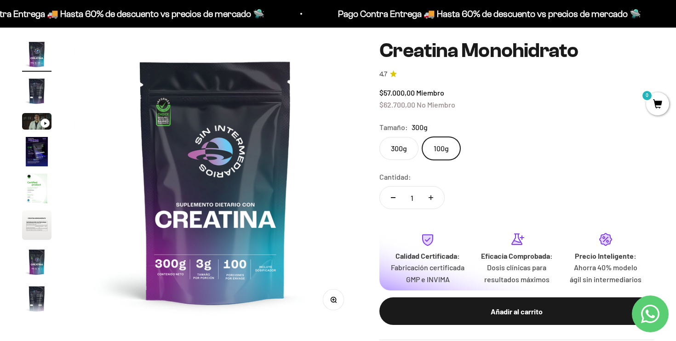  What do you see at coordinates (606, 273) in the screenshot?
I see `p: Ahorra 40% modelo ágil sin intermediarios` at bounding box center [606, 273].